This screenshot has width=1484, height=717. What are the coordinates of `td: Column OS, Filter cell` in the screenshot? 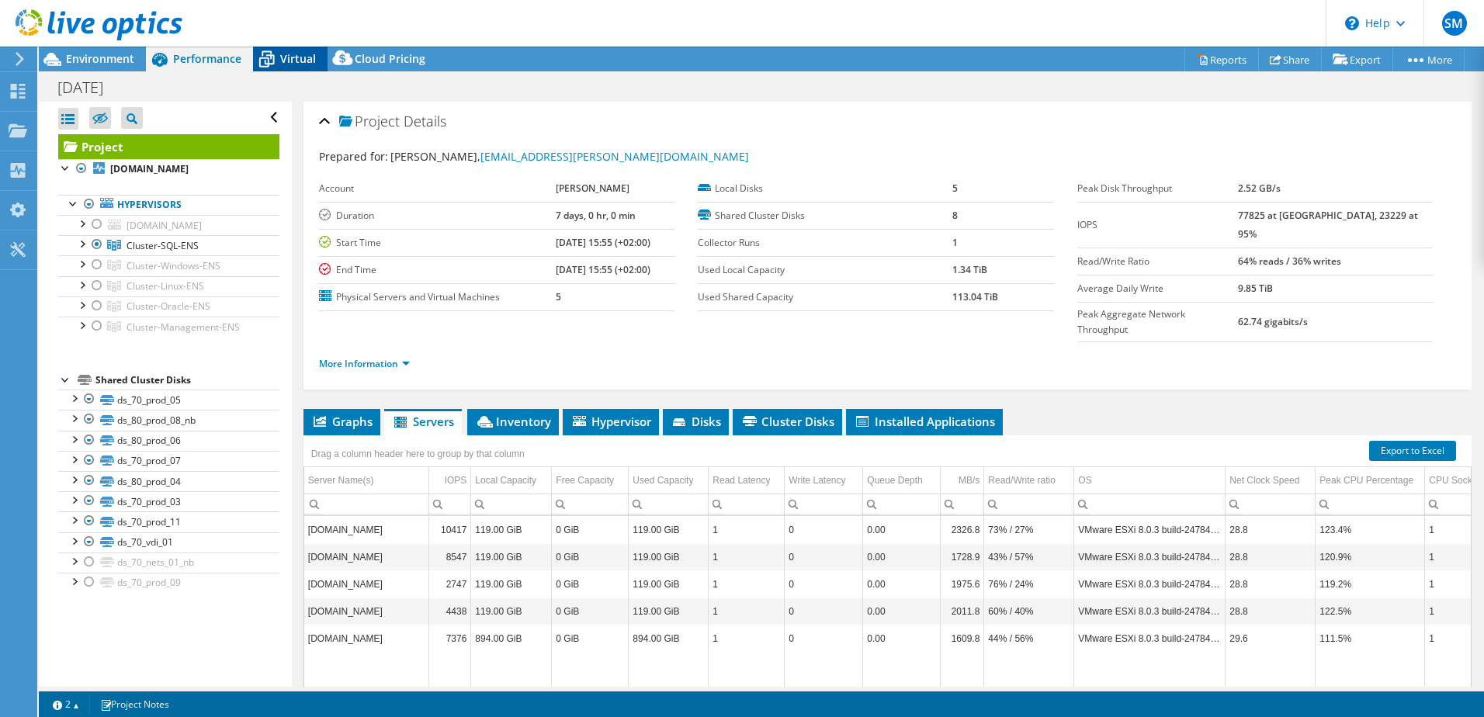 It's located at (1149, 504).